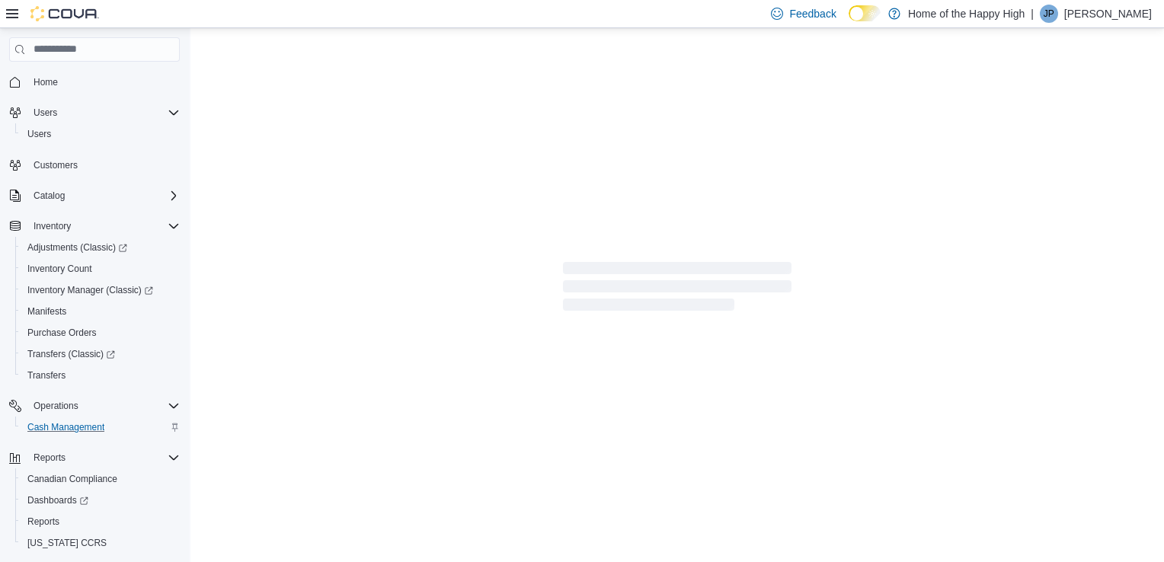 The width and height of the screenshot is (1164, 562). Describe the element at coordinates (101, 543) in the screenshot. I see `span: Washington CCRS` at that location.